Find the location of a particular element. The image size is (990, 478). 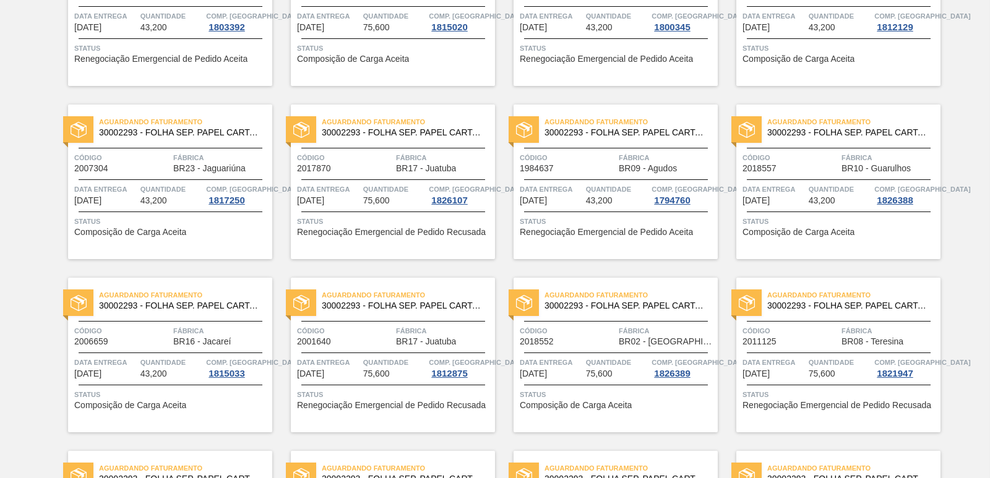

span: 03/10/2025 is located at coordinates (533, 374).